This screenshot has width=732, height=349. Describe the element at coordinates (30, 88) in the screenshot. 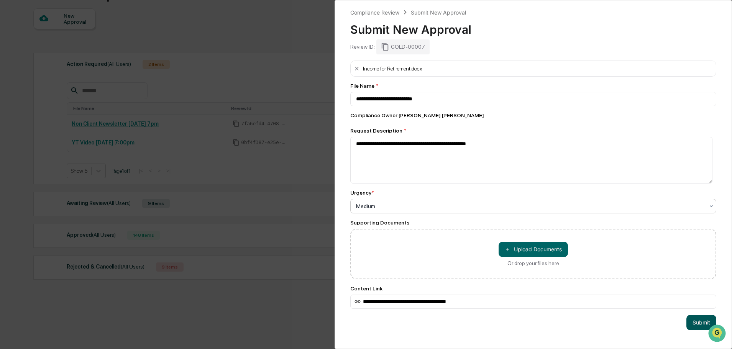

I see `div: Past conversations` at that location.